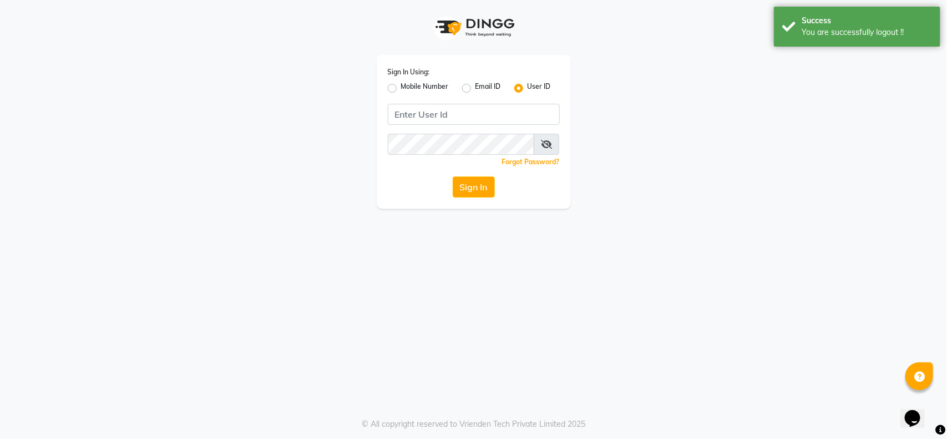 Image resolution: width=947 pixels, height=439 pixels. What do you see at coordinates (866, 21) in the screenshot?
I see `div: Success` at bounding box center [866, 21].